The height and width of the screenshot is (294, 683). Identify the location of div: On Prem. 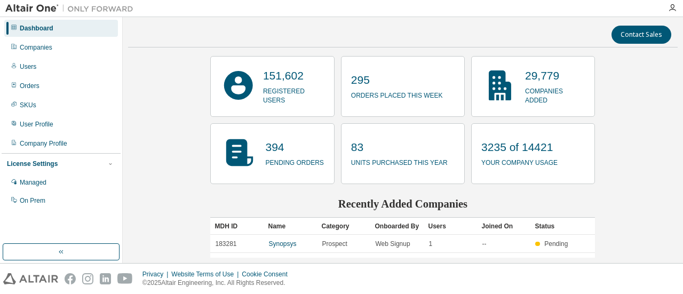
(33, 201).